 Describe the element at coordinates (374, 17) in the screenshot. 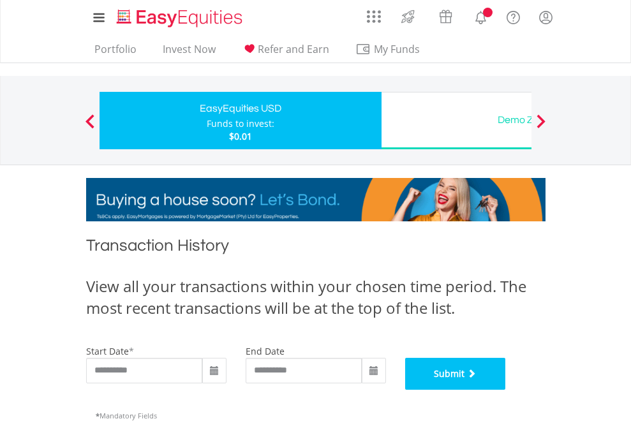

I see `img: grid-menu-icon.svg` at that location.